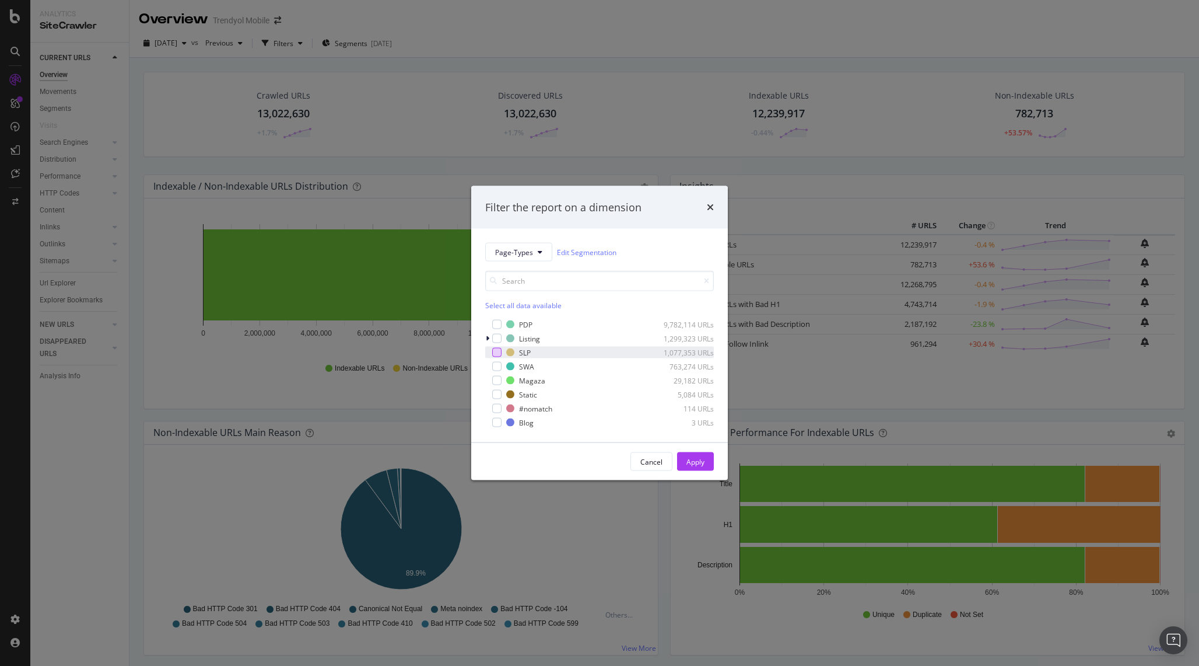 Image resolution: width=1199 pixels, height=666 pixels. I want to click on div: times, so click(710, 207).